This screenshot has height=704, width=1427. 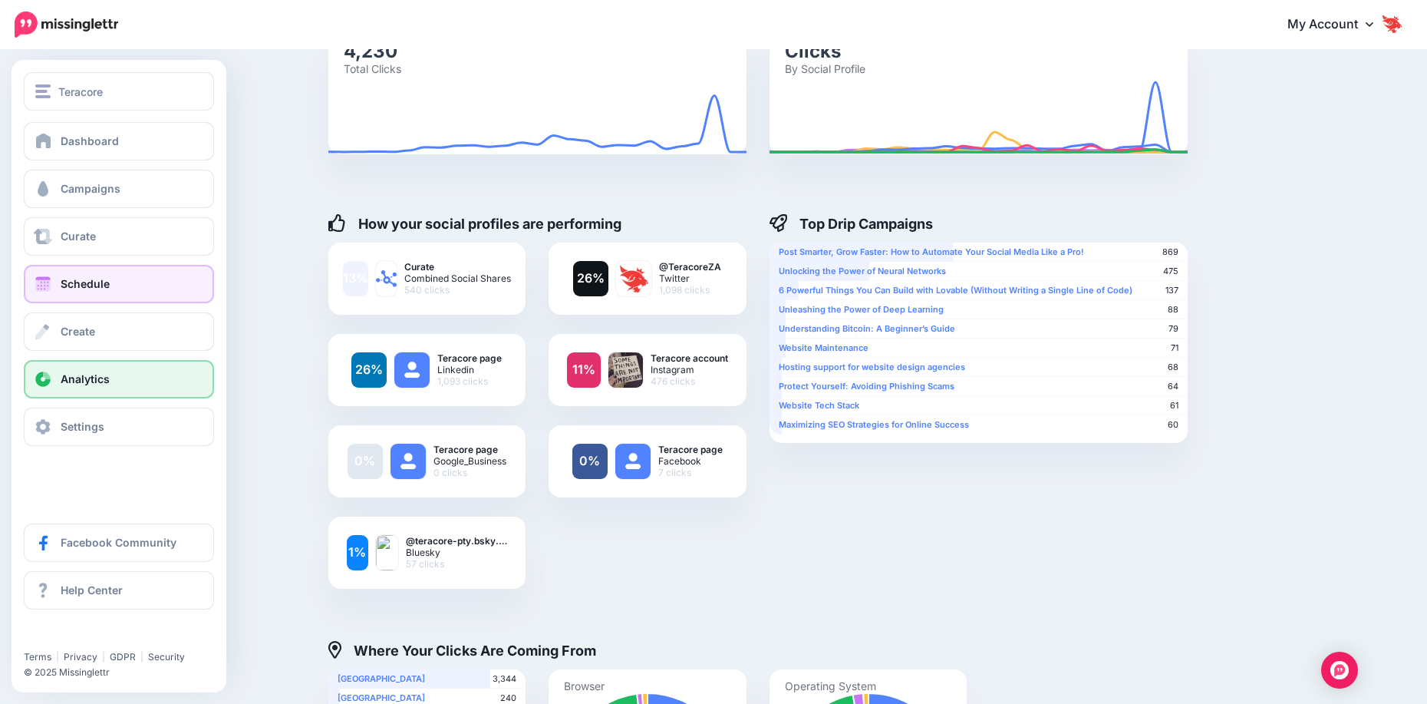 What do you see at coordinates (66, 25) in the screenshot?
I see `img: Missinglettr` at bounding box center [66, 25].